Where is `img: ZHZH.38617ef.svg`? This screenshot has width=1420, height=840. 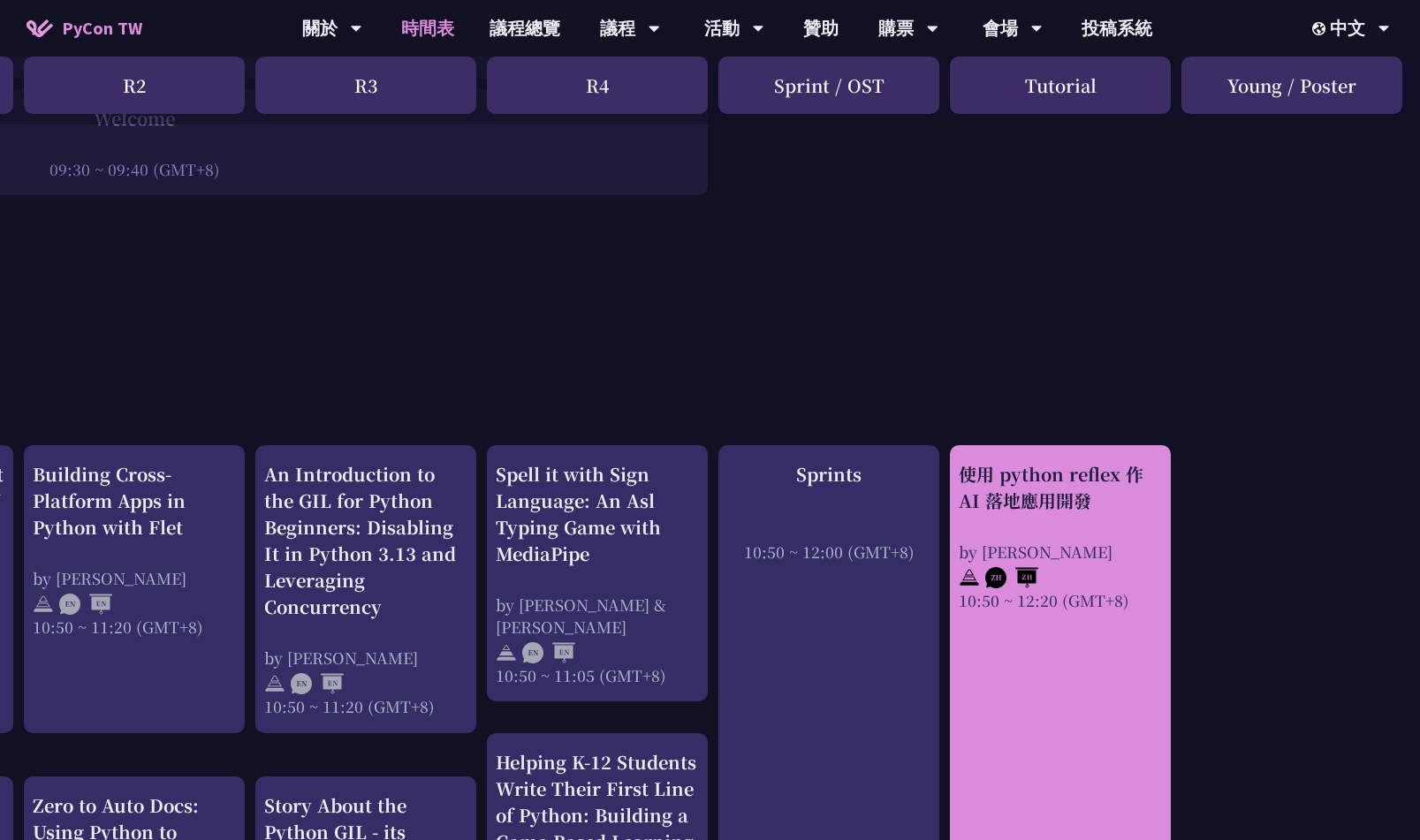
img: ZHZH.38617ef.svg is located at coordinates (1012, 578).